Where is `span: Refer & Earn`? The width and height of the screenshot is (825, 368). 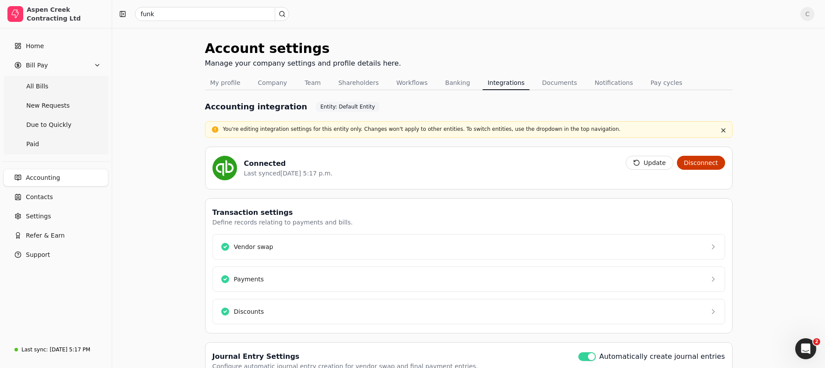 span: Refer & Earn is located at coordinates (45, 236).